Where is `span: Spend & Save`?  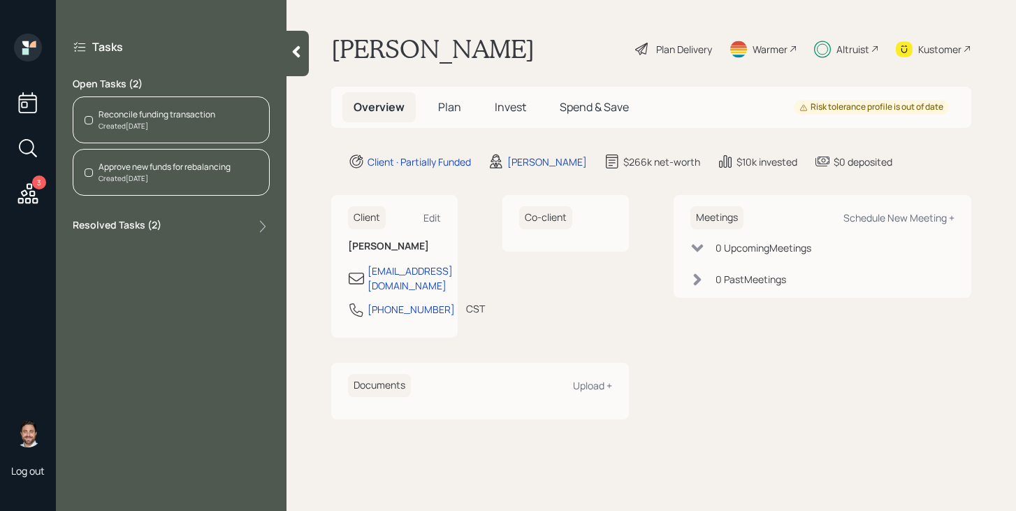 span: Spend & Save is located at coordinates (594, 107).